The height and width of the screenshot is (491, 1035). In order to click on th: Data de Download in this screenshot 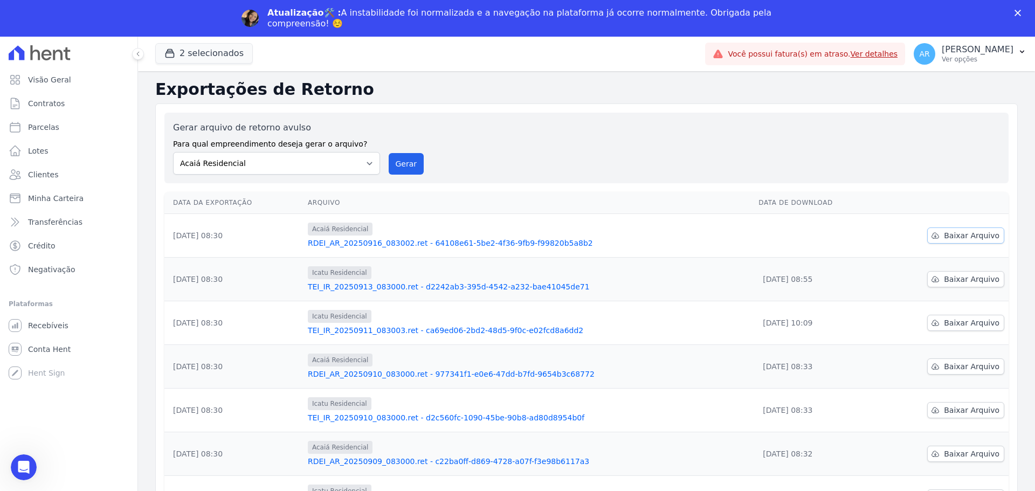, I will do `click(817, 203)`.